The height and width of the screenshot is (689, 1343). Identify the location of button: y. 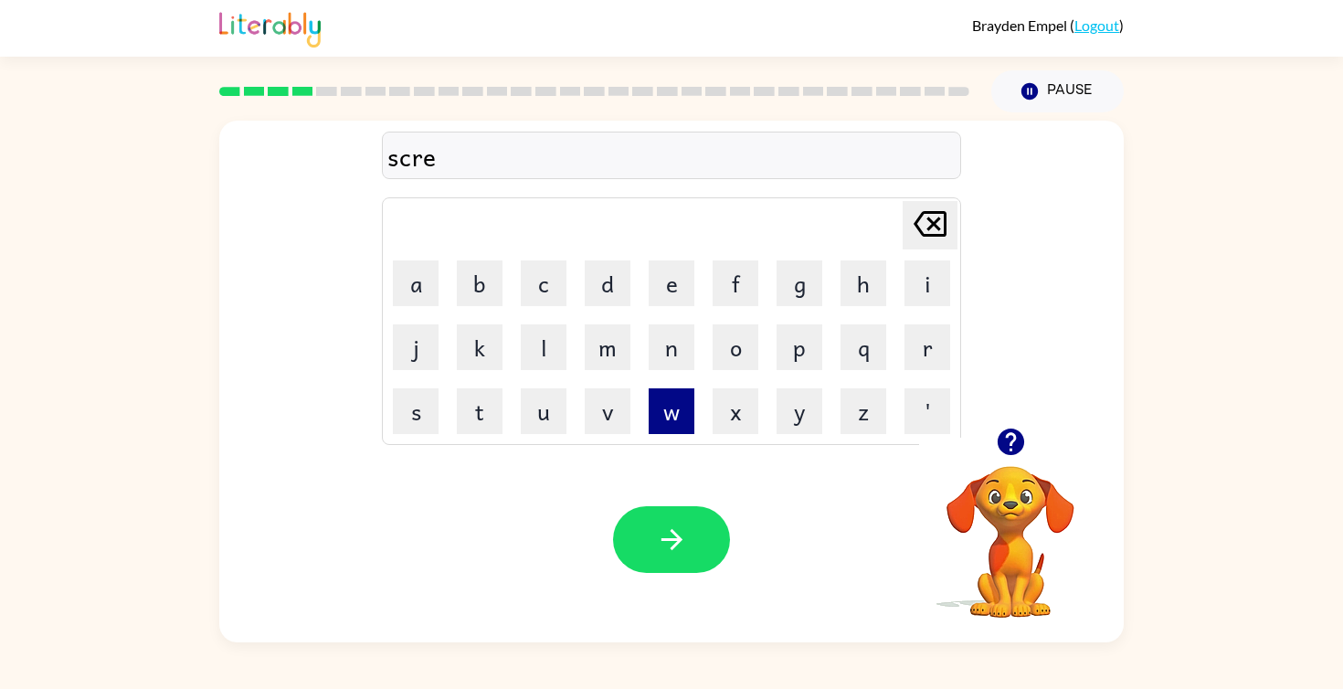
(800, 411).